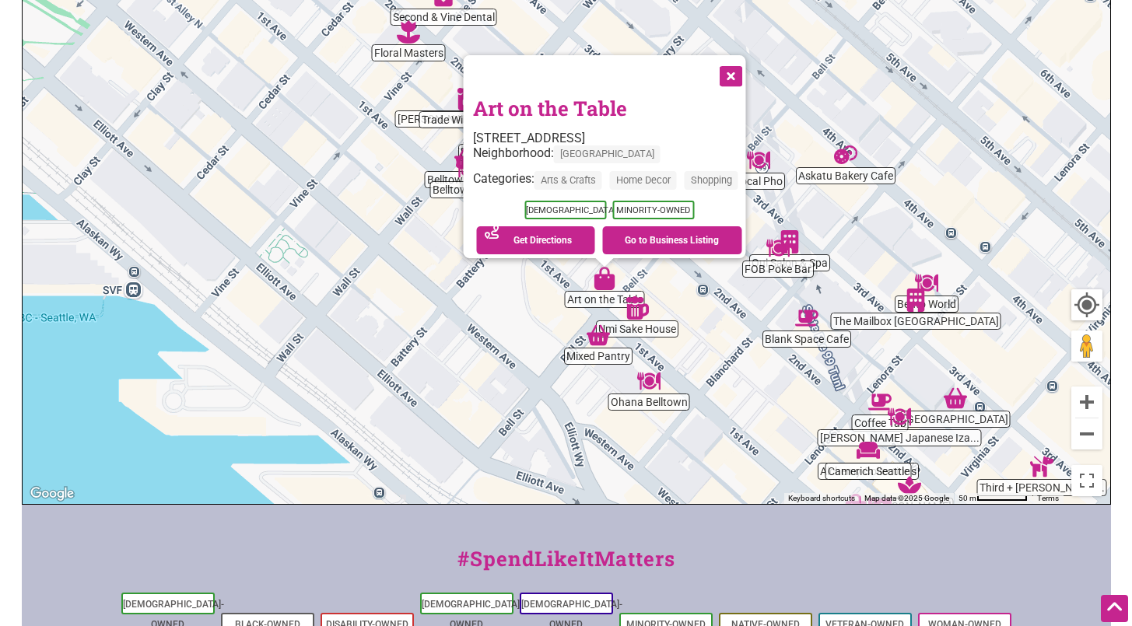  Describe the element at coordinates (566, 566) in the screenshot. I see `div: #SpendLikeItMatters` at that location.